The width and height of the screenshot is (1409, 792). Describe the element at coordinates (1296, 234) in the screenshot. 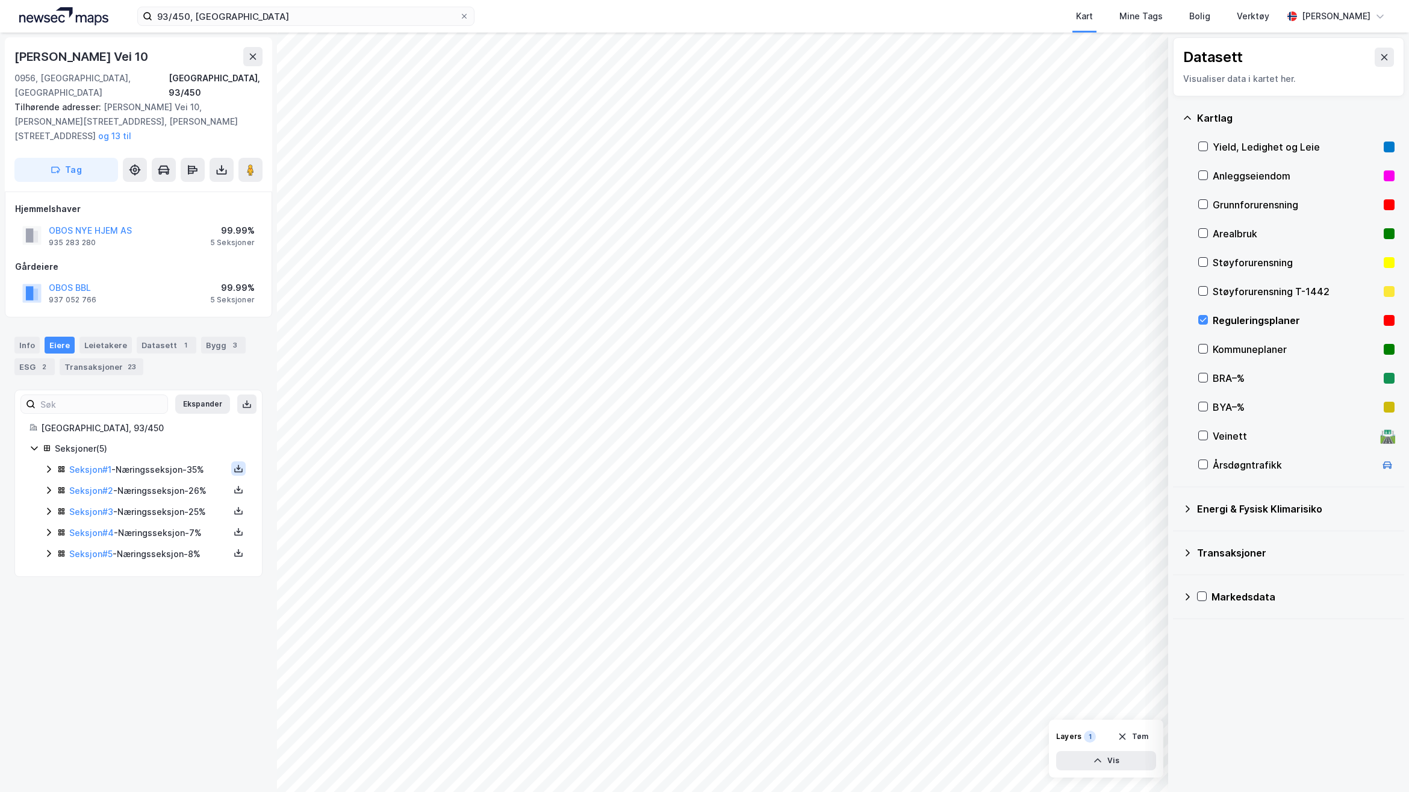

I see `div: Arealbruk` at that location.